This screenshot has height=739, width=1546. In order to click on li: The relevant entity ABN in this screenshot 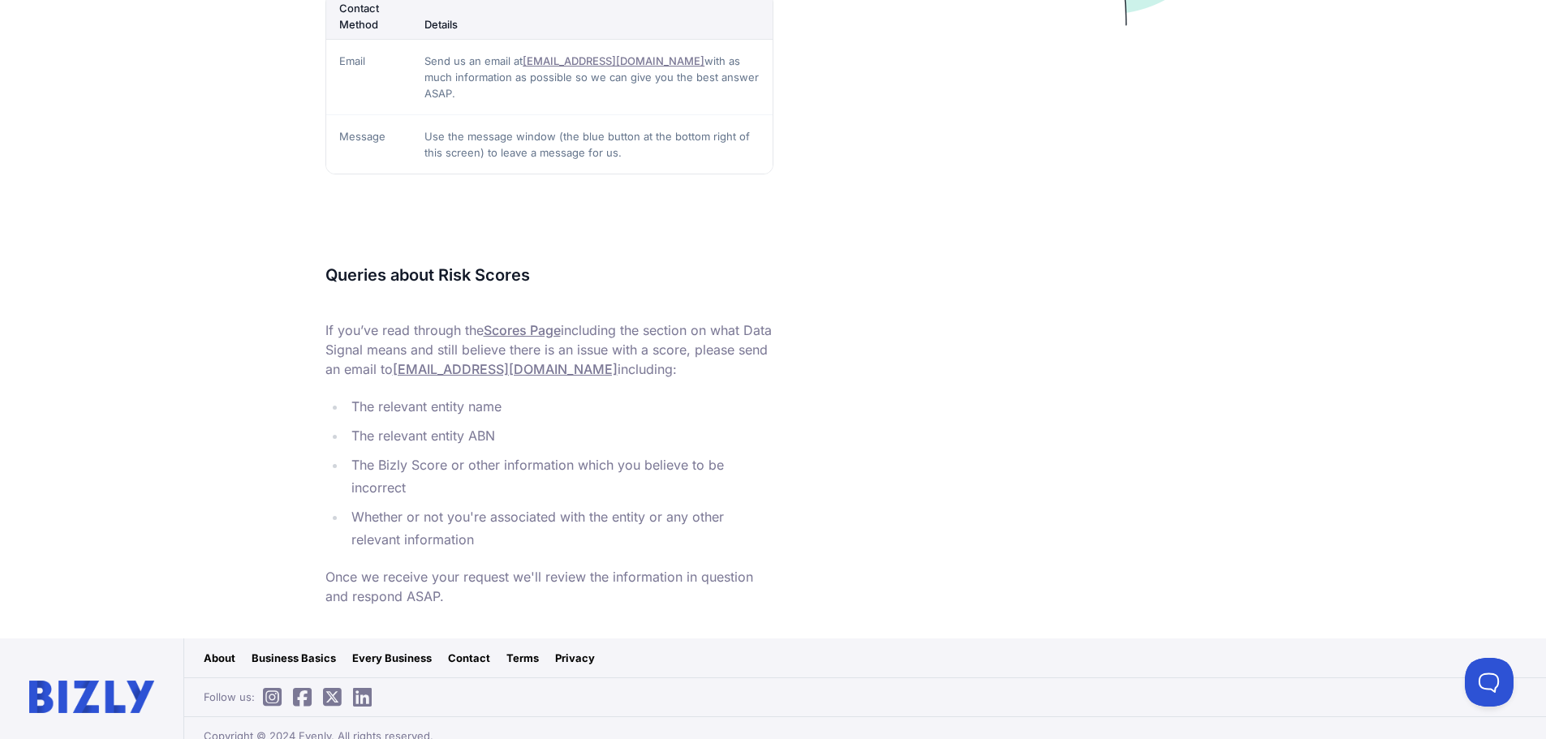, I will do `click(560, 436)`.